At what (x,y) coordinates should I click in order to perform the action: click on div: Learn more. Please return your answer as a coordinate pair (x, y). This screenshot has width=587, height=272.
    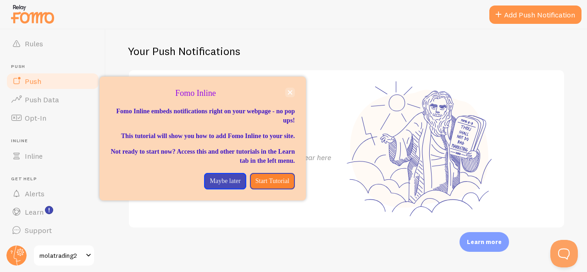
    Looking at the image, I should click on (484, 242).